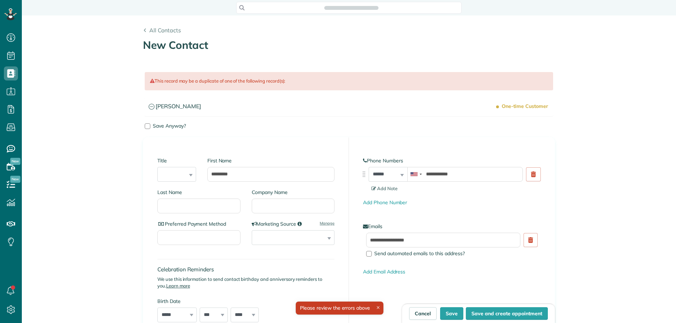  What do you see at coordinates (165, 30) in the screenshot?
I see `span: All Contacts` at bounding box center [165, 30].